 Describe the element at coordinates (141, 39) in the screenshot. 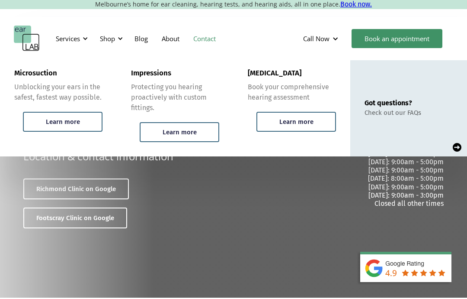

I see `a: Blog` at that location.